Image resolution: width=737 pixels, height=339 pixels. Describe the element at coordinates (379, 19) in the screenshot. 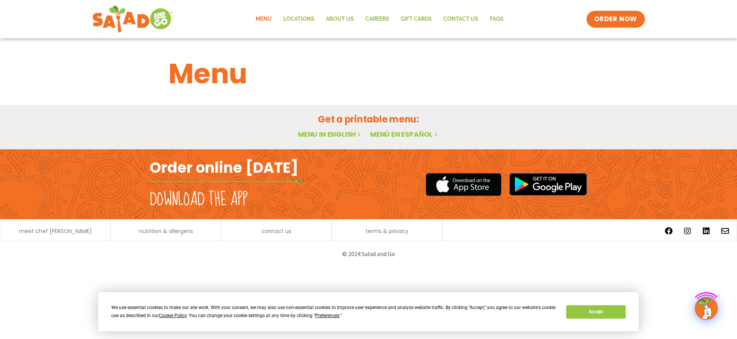

I see `nav: Menu` at that location.